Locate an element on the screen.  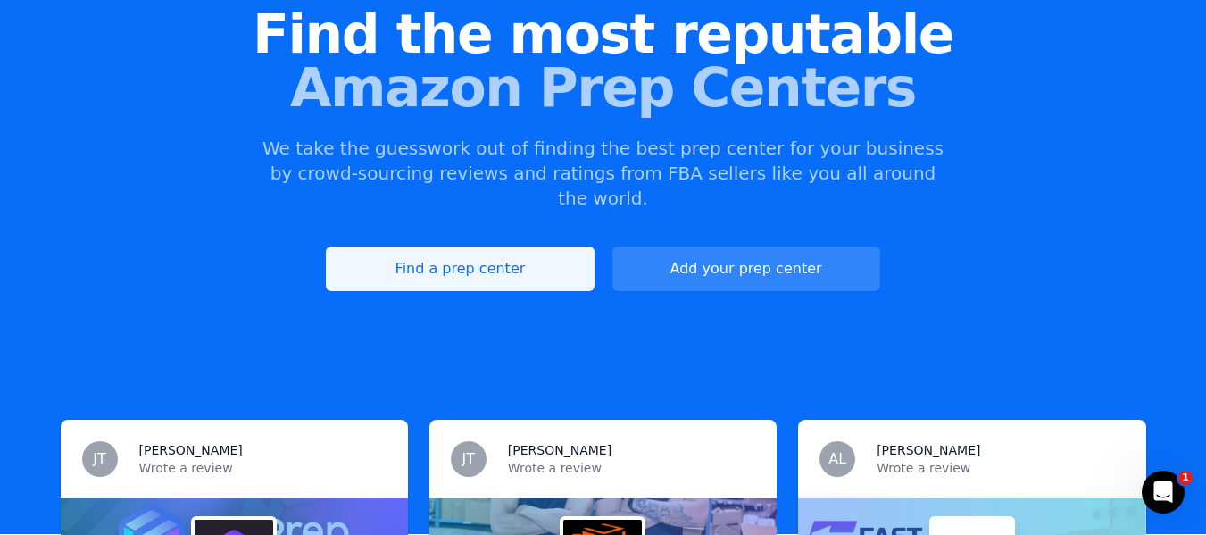
span: Find the most reputable is located at coordinates (603, 34).